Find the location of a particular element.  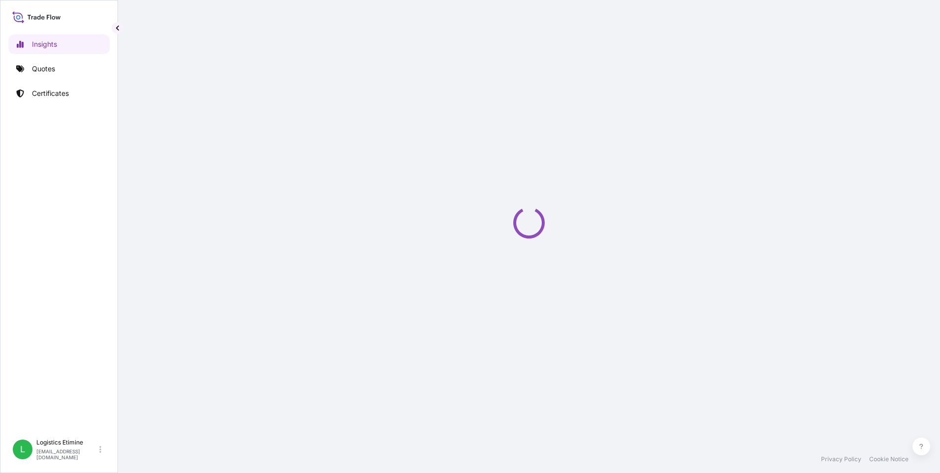

p: Quotes is located at coordinates (43, 69).